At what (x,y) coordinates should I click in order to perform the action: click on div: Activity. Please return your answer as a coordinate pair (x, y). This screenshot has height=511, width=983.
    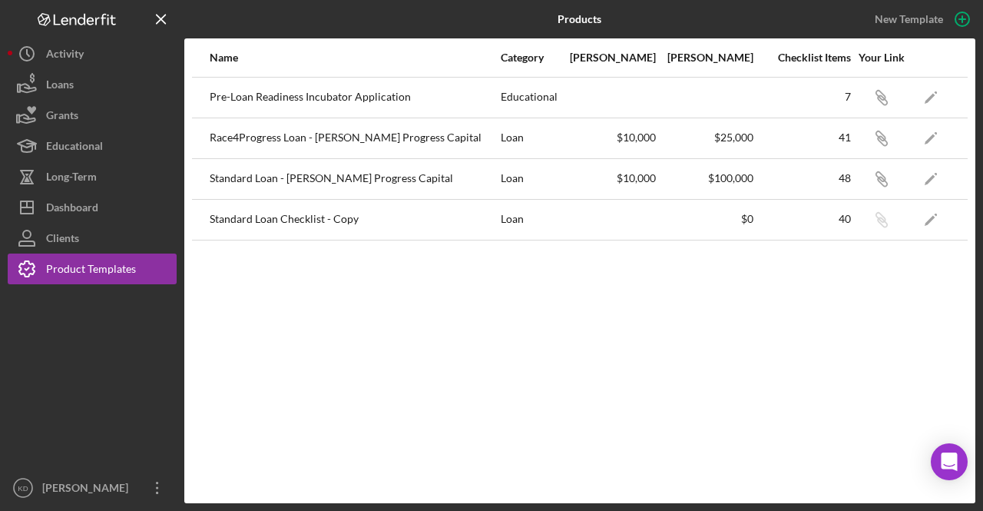
    Looking at the image, I should click on (64, 55).